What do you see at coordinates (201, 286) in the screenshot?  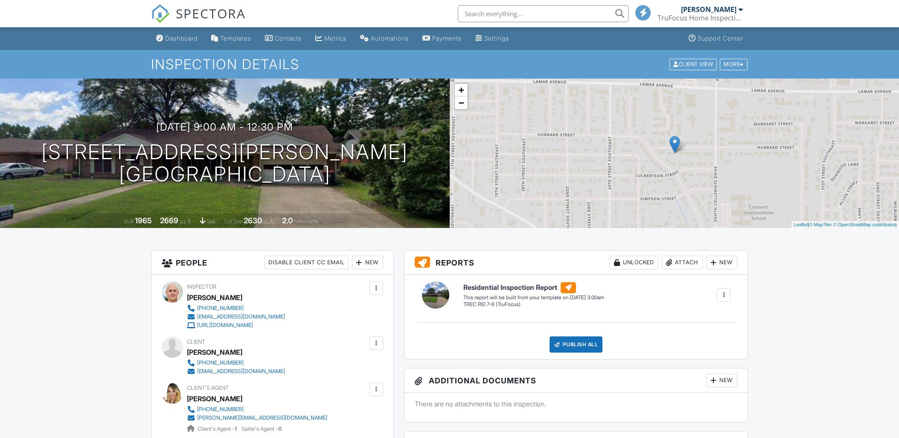 I see `span: Inspector` at bounding box center [201, 286].